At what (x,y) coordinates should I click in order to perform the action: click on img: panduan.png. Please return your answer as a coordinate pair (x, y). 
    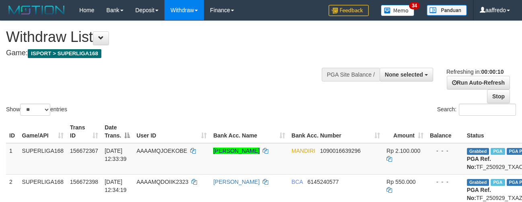
    Looking at the image, I should click on (447, 10).